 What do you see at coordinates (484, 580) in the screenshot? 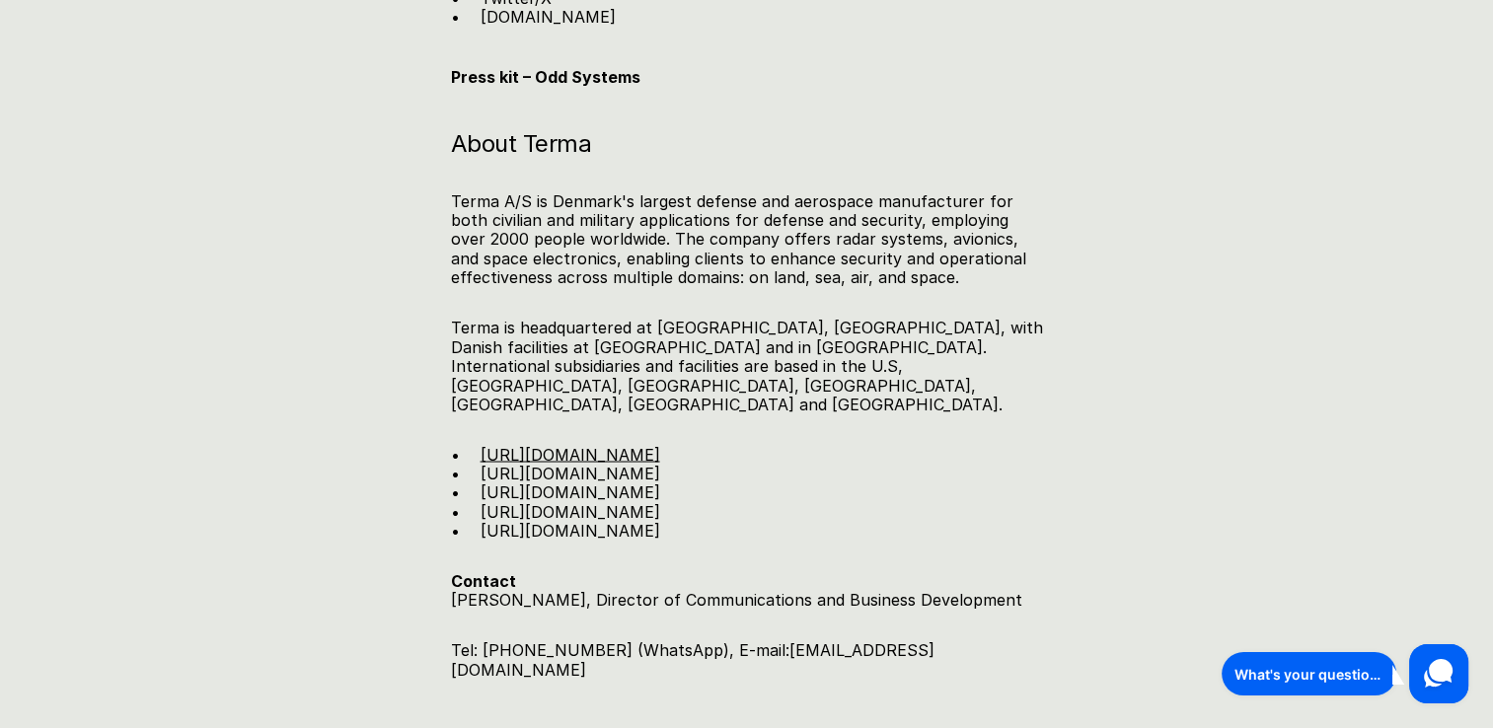
I see `strong: Contact` at bounding box center [484, 580].